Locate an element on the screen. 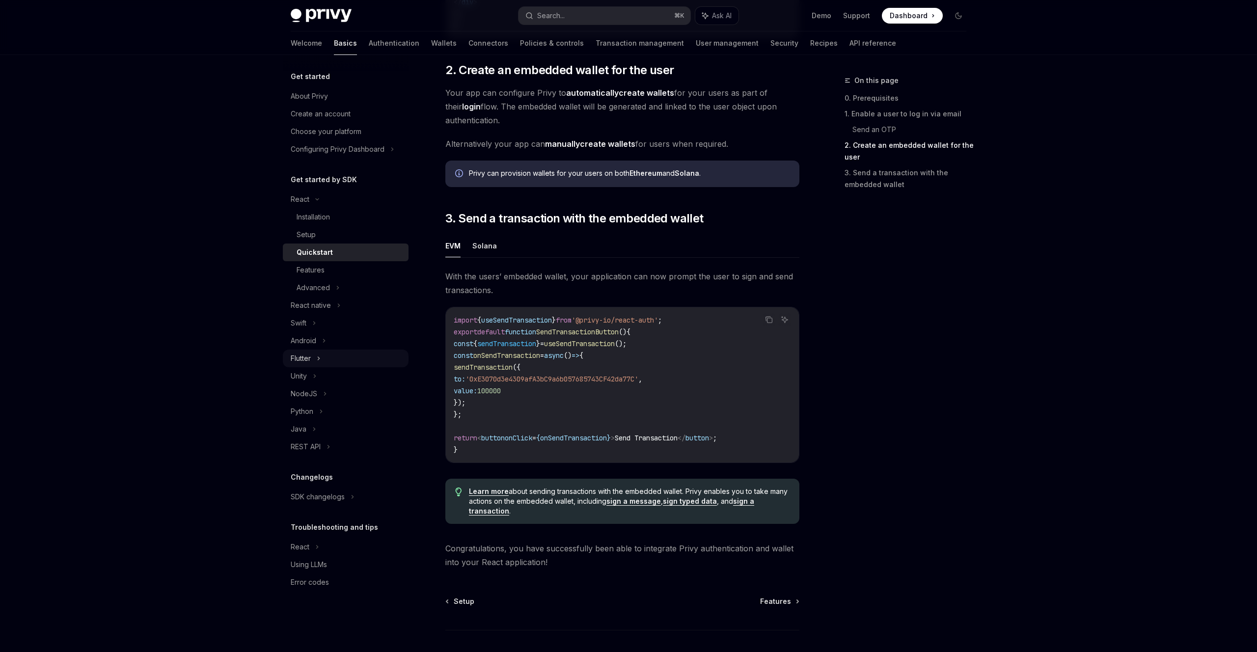 This screenshot has height=652, width=1257. button: Solana is located at coordinates (485, 245).